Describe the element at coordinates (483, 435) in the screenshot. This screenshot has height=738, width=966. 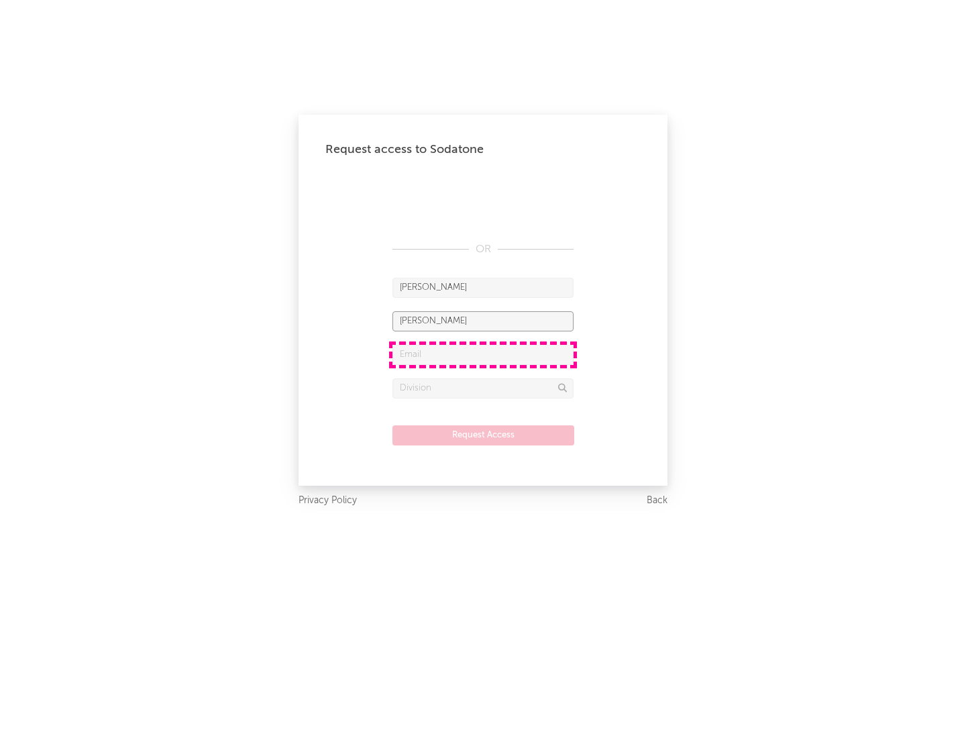
I see `button: Request Access` at that location.